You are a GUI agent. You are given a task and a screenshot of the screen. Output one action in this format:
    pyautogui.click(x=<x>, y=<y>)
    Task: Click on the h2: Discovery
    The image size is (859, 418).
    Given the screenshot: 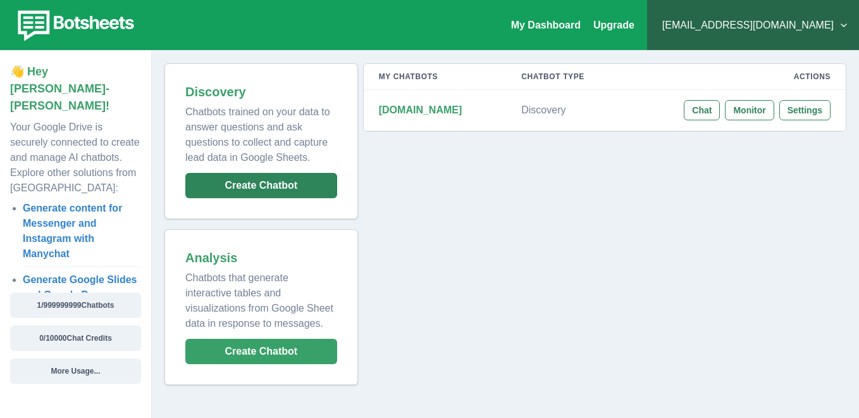 What is the action you would take?
    pyautogui.click(x=261, y=92)
    